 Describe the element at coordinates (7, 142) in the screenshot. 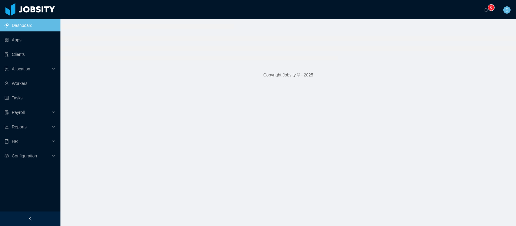

I see `i: icon: book` at that location.